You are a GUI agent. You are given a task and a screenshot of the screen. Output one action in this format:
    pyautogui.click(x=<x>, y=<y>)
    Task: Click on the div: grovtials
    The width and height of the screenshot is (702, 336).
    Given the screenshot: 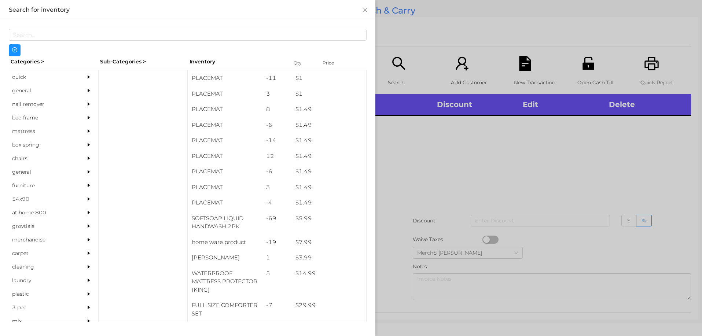 What is the action you would take?
    pyautogui.click(x=43, y=226)
    